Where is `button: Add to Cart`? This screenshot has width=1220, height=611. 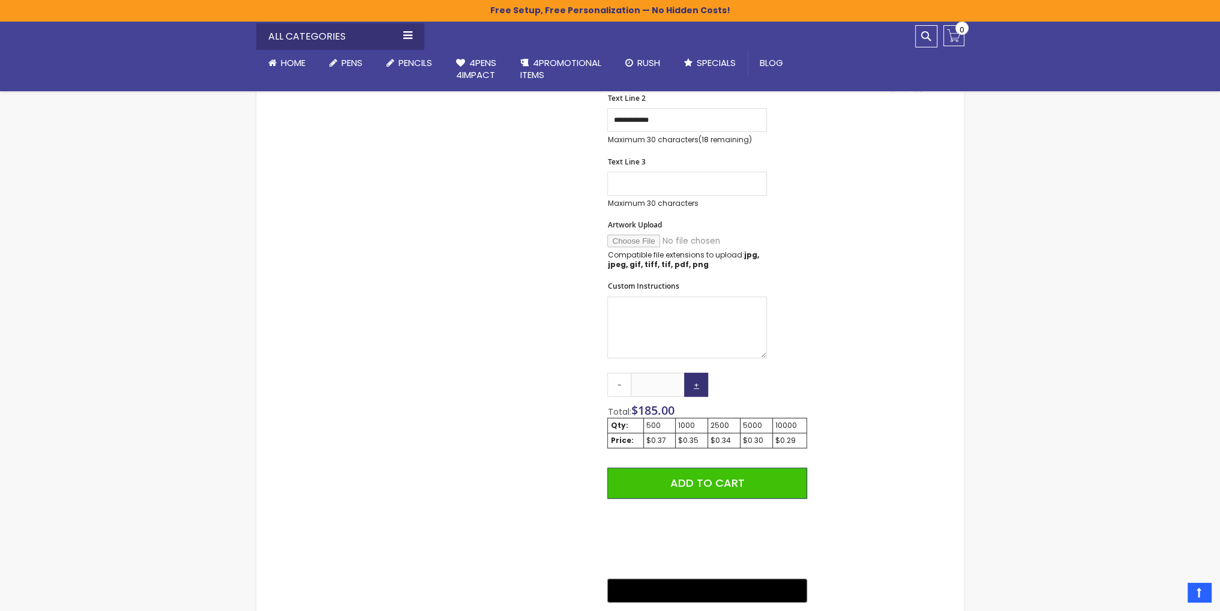
button: Add to Cart is located at coordinates (707, 483).